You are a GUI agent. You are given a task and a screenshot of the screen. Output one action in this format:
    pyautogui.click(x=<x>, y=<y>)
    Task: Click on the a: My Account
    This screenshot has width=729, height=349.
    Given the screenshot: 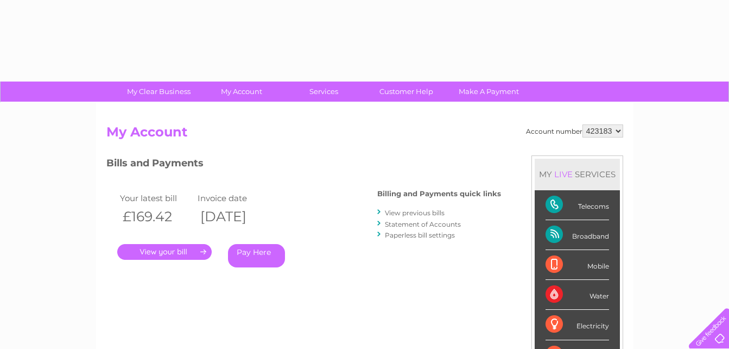 What is the action you would take?
    pyautogui.click(x=241, y=91)
    